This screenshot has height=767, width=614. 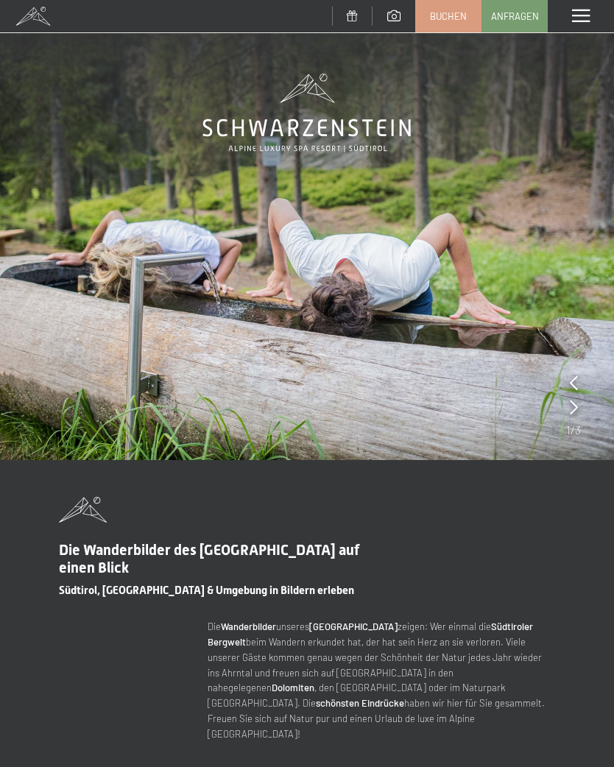 What do you see at coordinates (293, 688) in the screenshot?
I see `strong: Dolomiten` at bounding box center [293, 688].